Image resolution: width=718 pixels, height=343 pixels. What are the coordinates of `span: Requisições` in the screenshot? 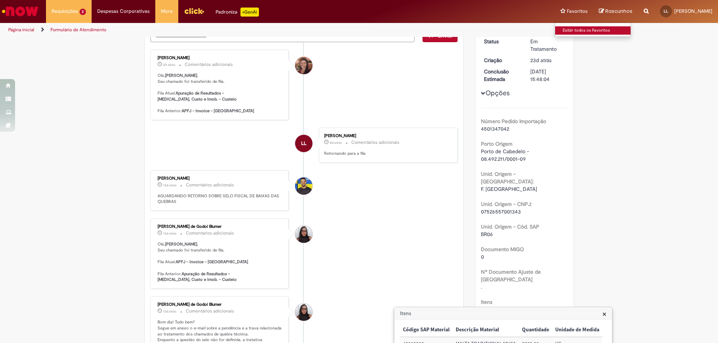 It's located at (65, 11).